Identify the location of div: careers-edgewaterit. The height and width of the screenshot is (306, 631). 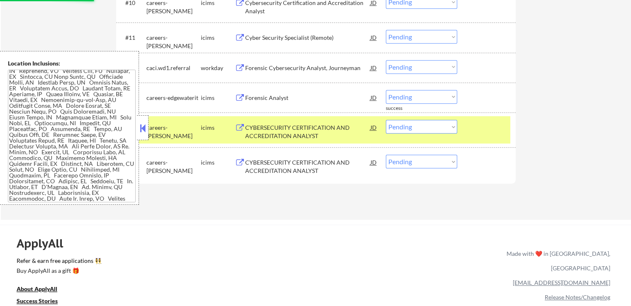
(173, 98).